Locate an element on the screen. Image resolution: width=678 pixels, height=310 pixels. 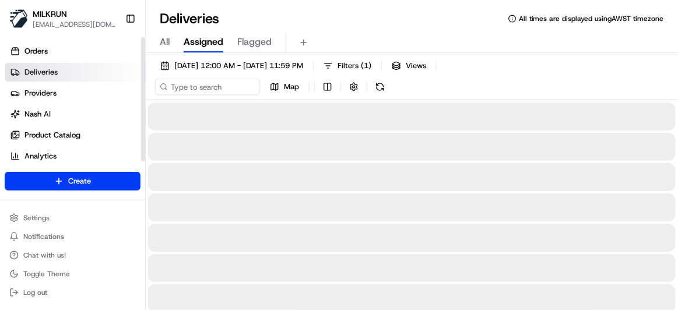
span: Notifications is located at coordinates (44, 237).